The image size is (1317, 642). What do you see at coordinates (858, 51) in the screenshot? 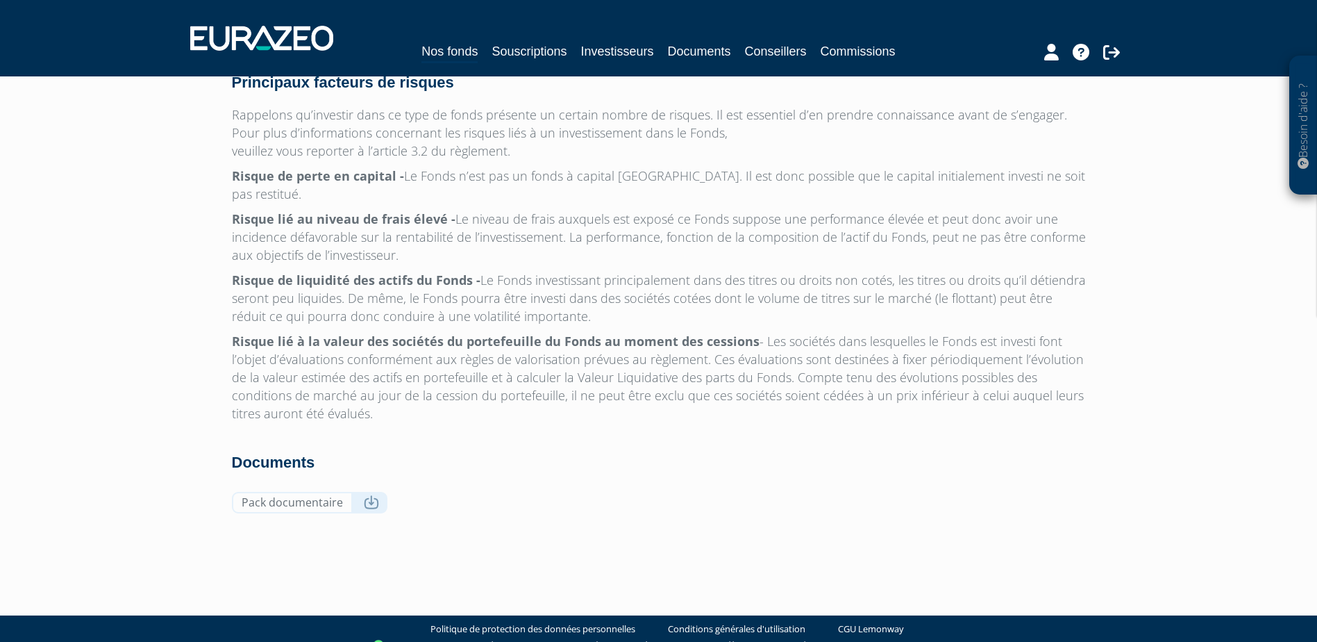
I see `a: Commissions` at bounding box center [858, 51].